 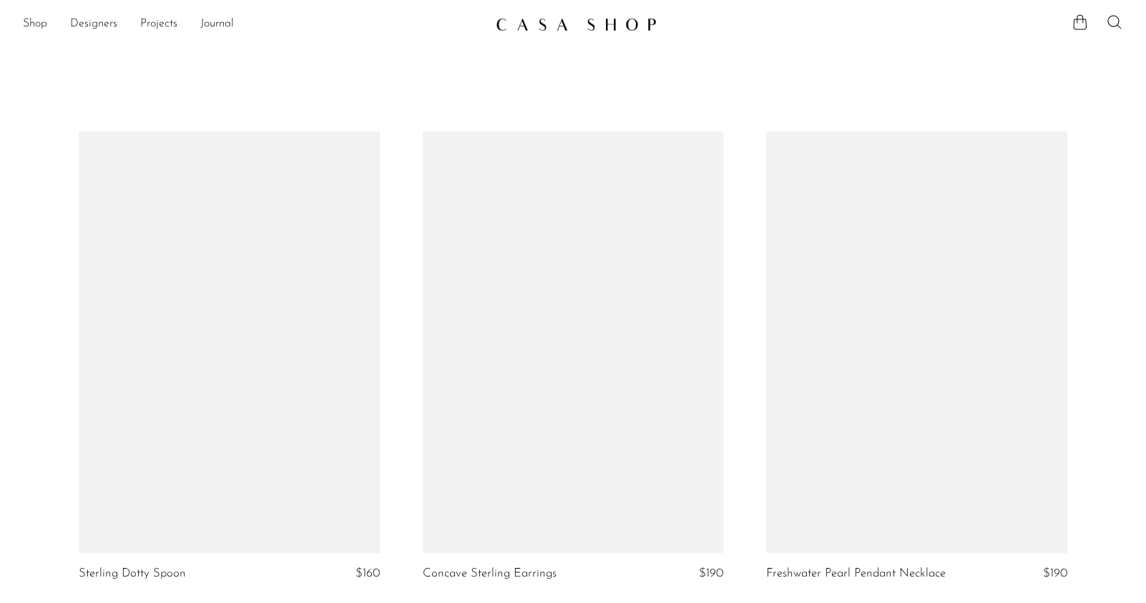 I want to click on span: $160, so click(x=368, y=573).